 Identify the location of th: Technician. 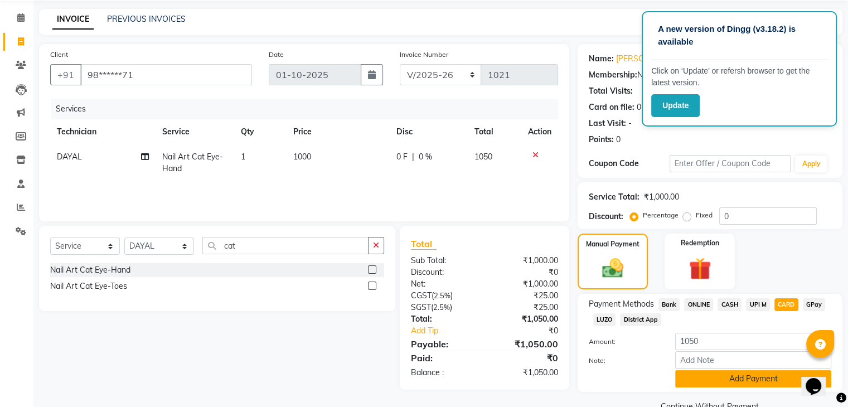
(103, 132).